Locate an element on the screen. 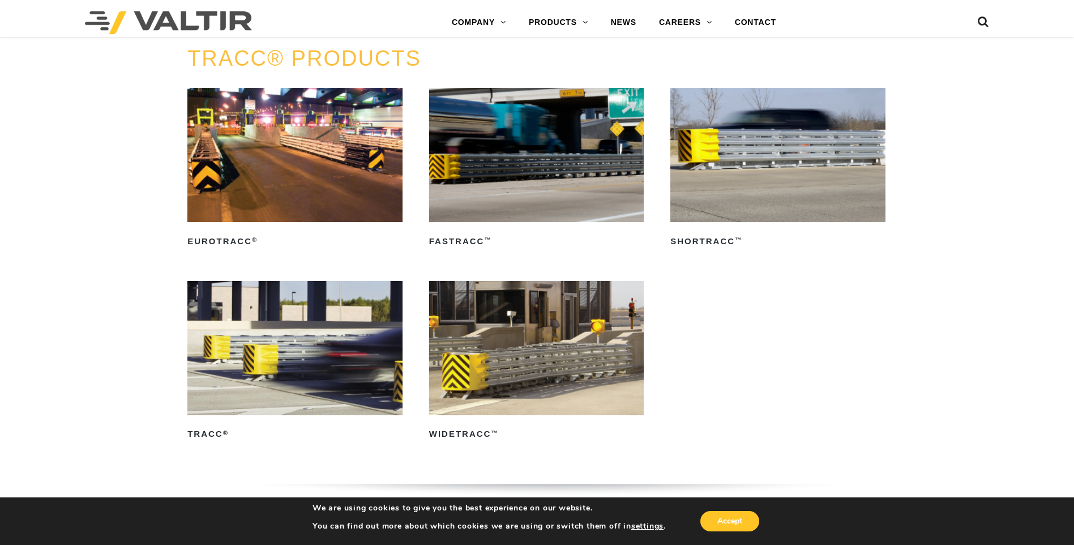  h2: EuroTRACC is located at coordinates (295, 241).